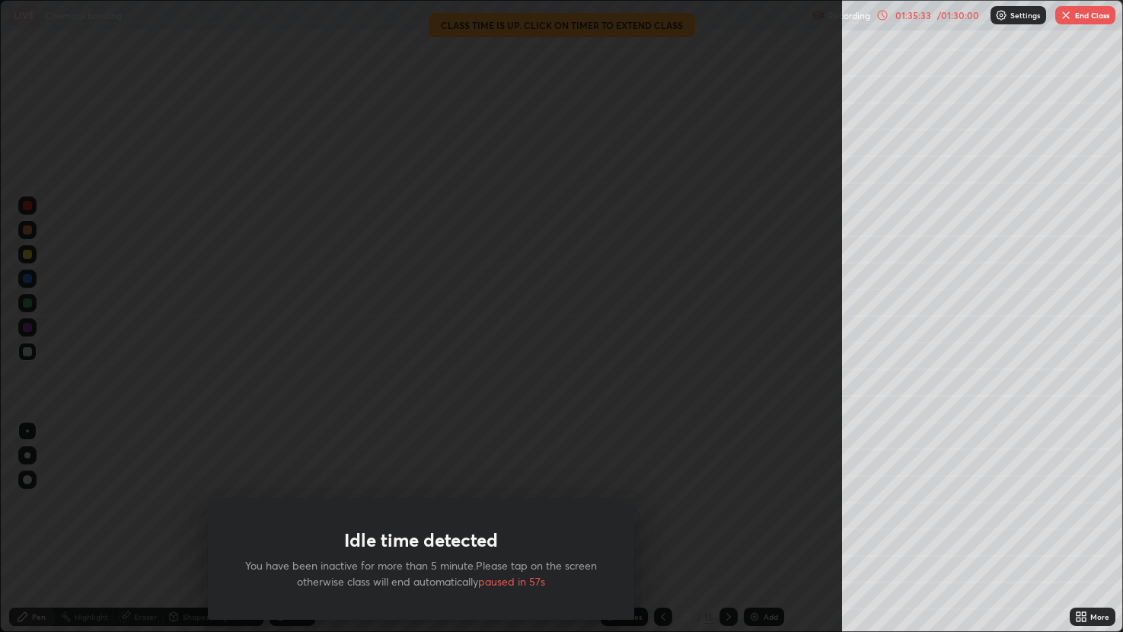  Describe the element at coordinates (913, 15) in the screenshot. I see `div: 01:35:33` at that location.